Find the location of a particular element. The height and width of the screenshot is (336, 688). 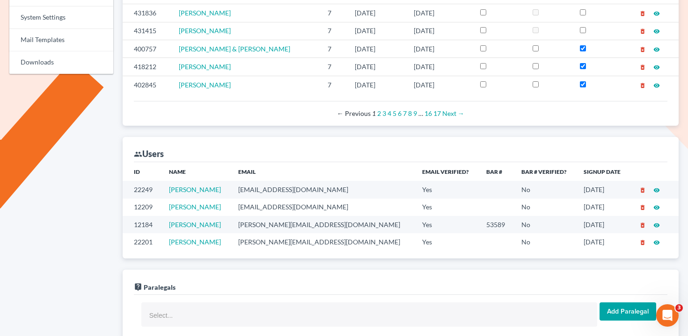

th: ID is located at coordinates (142, 172).